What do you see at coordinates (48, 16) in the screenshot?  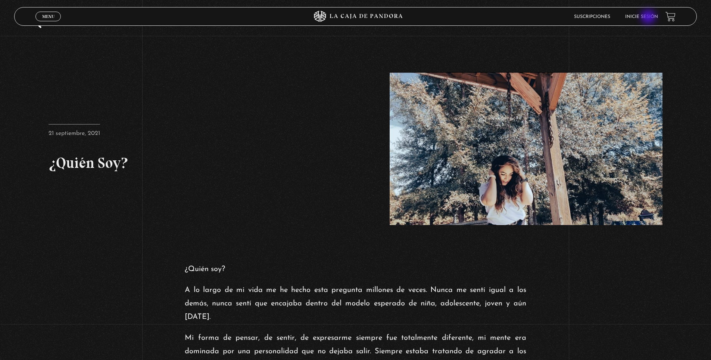 I see `span: Menu` at bounding box center [48, 16].